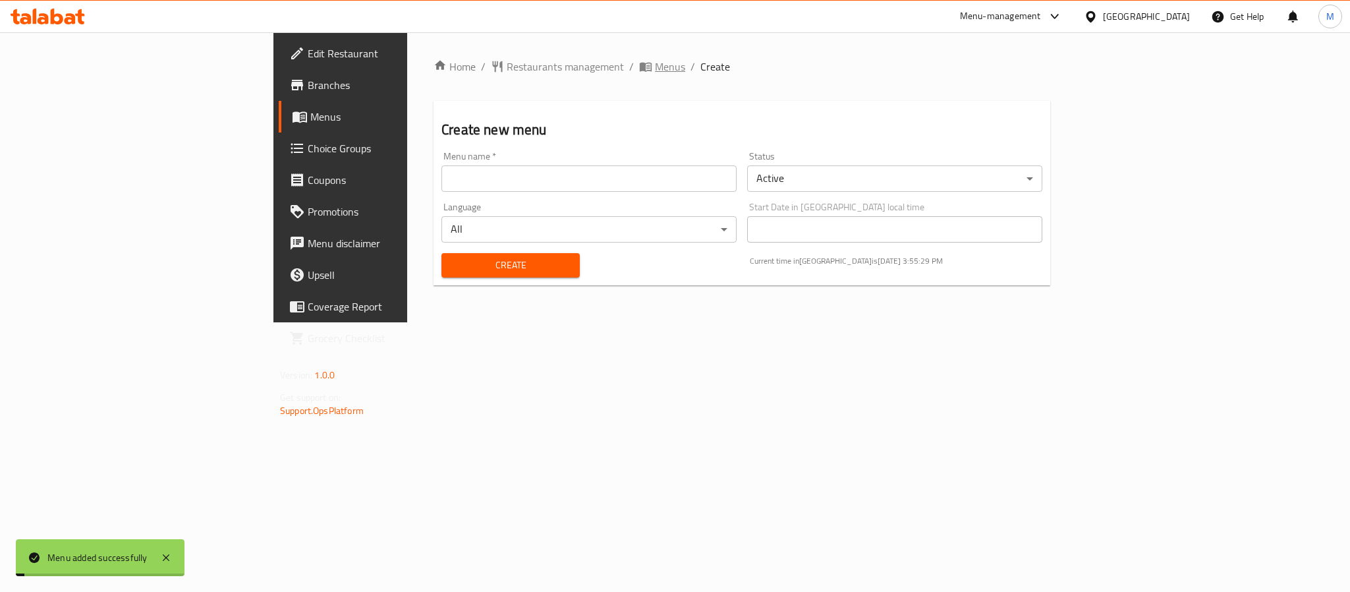  Describe the element at coordinates (589, 179) in the screenshot. I see `input: Please enter Menu name` at that location.